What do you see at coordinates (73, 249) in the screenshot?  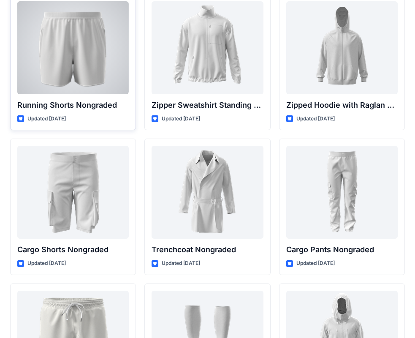 I see `p: Cargo Shorts Nongraded` at bounding box center [73, 249].